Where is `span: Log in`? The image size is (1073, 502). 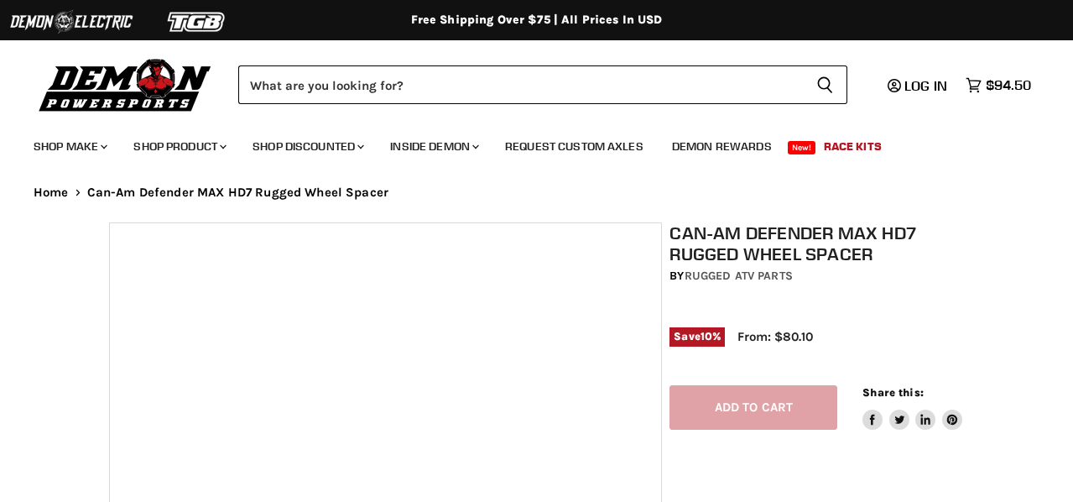 span: Log in is located at coordinates (925, 86).